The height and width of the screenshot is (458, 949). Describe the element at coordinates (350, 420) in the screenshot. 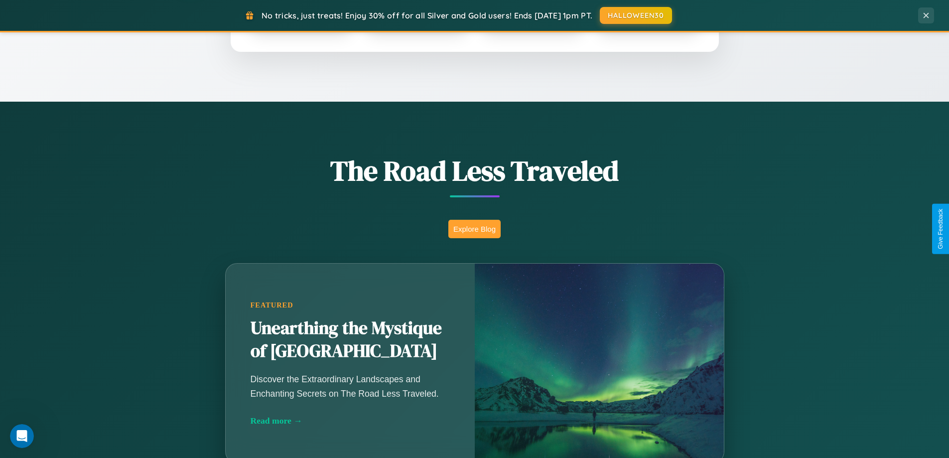

I see `div: Read more →` at that location.